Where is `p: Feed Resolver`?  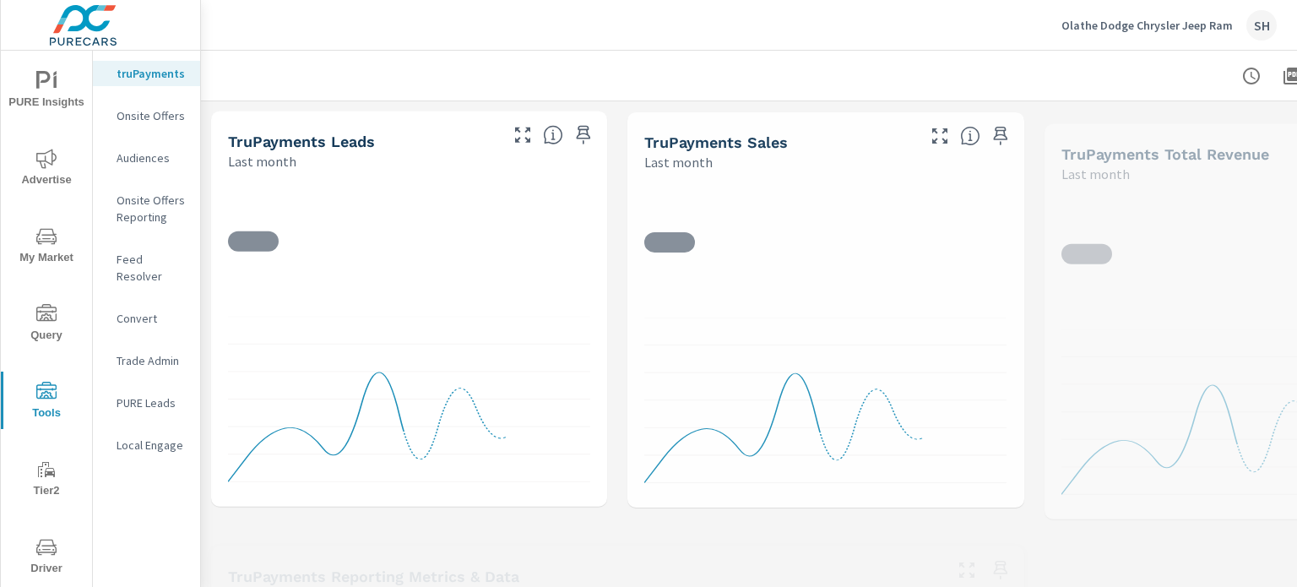
p: Feed Resolver is located at coordinates (151, 268).